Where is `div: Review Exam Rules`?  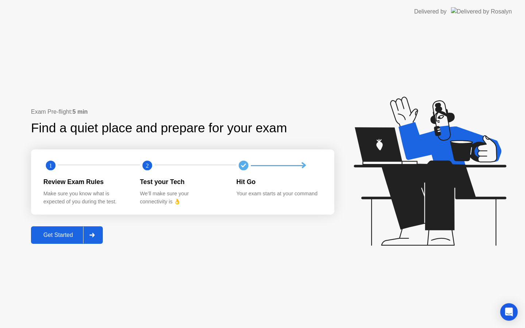 div: Review Exam Rules is located at coordinates (86, 182).